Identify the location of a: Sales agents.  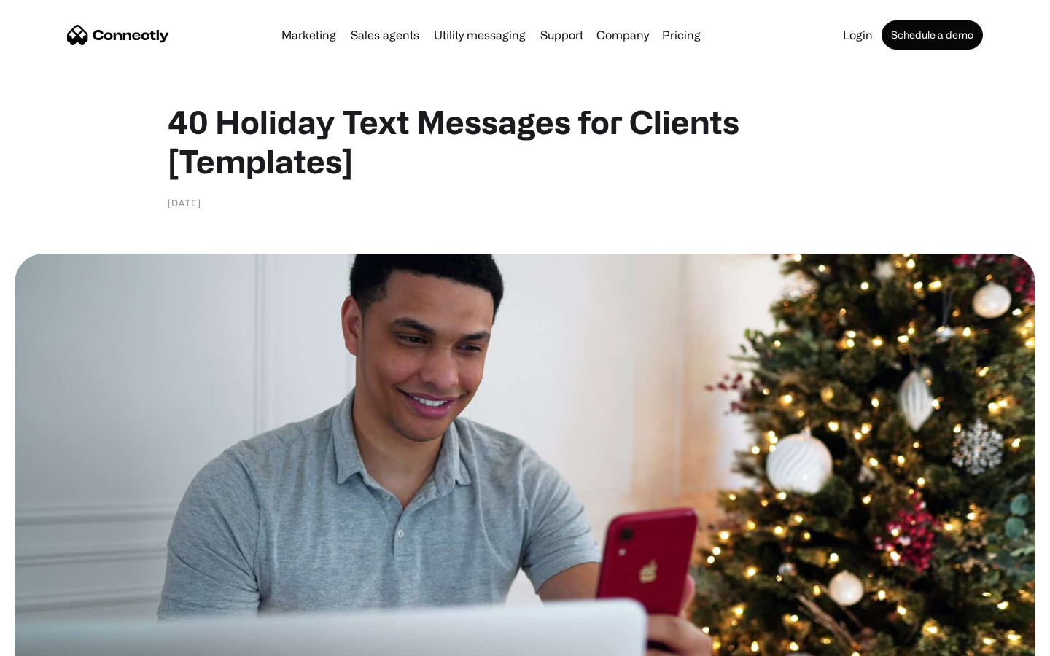
(385, 35).